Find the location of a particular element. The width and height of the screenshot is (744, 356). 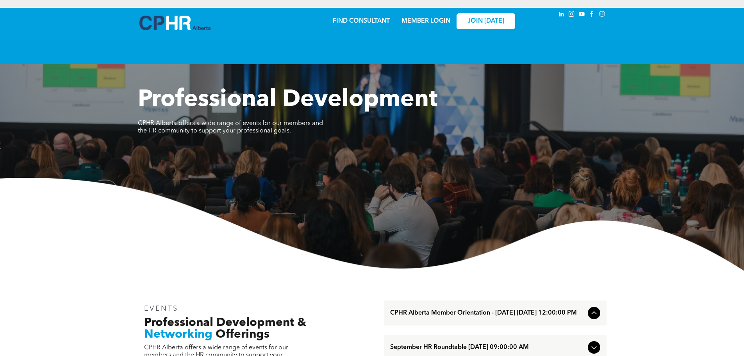

span: Networking is located at coordinates (178, 334).